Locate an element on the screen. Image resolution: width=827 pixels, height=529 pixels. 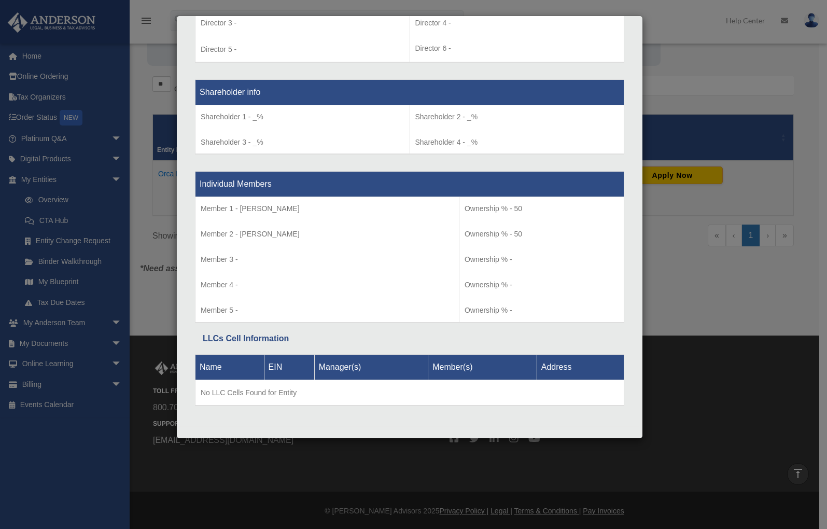
p: Member 4 - is located at coordinates (327, 285).